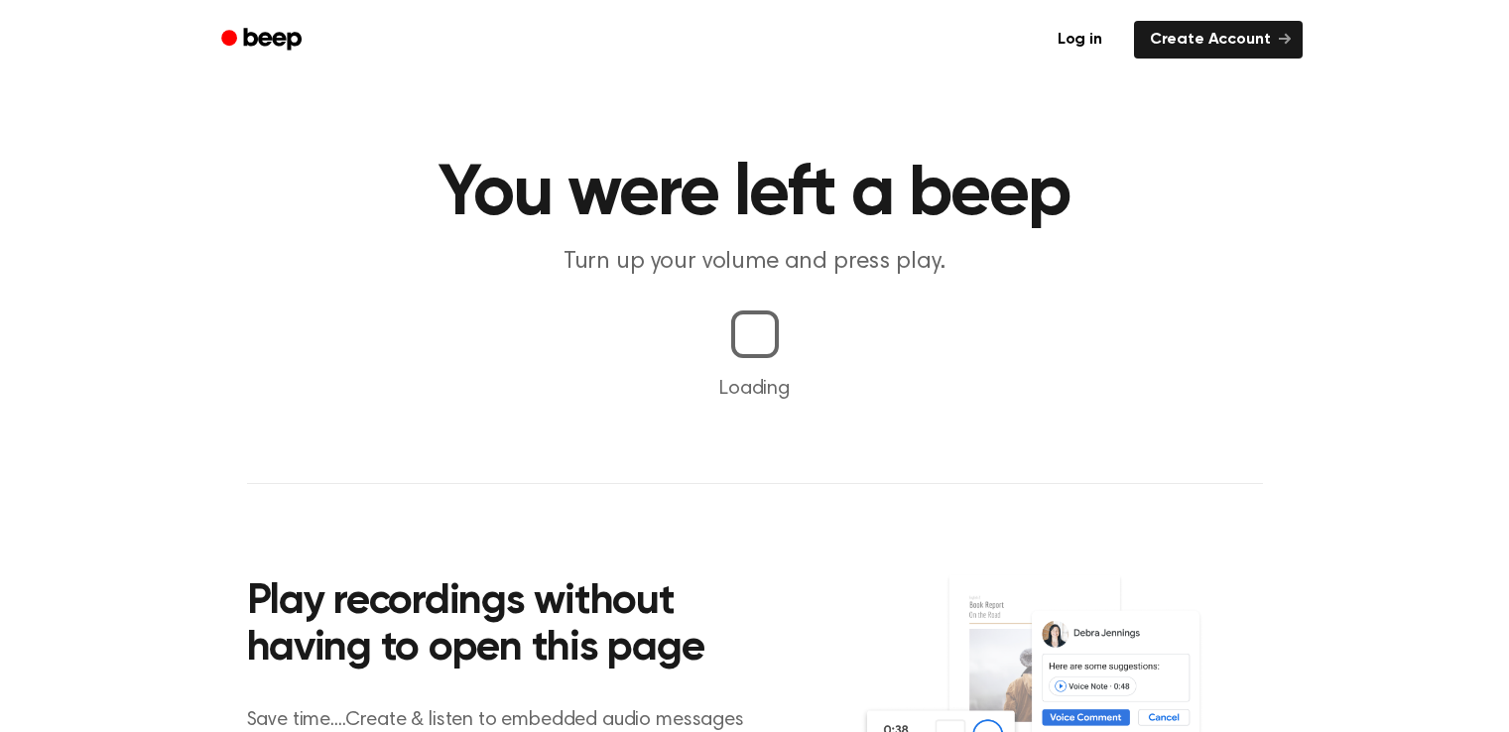 This screenshot has width=1509, height=732. What do you see at coordinates (514, 626) in the screenshot?
I see `h2: Play recordings without having to open this page` at bounding box center [514, 626].